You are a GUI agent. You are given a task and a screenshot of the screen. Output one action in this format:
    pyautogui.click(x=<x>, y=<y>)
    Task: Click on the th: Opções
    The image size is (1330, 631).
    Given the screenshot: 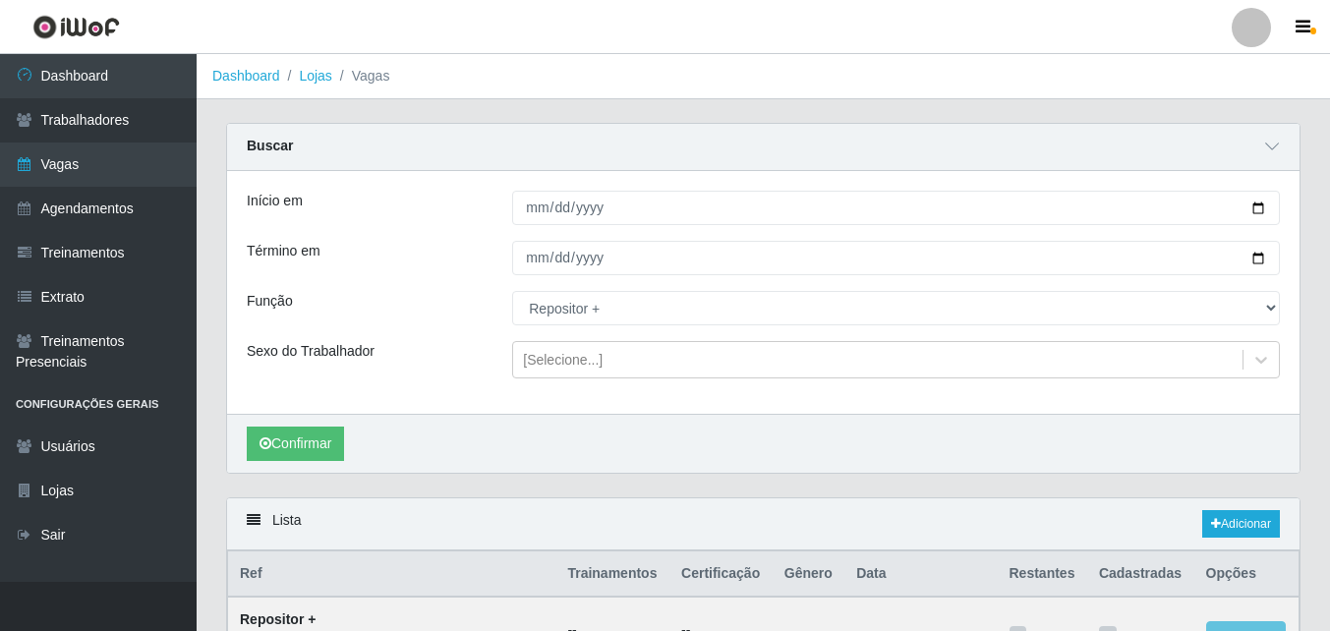 What is the action you would take?
    pyautogui.click(x=1246, y=574)
    